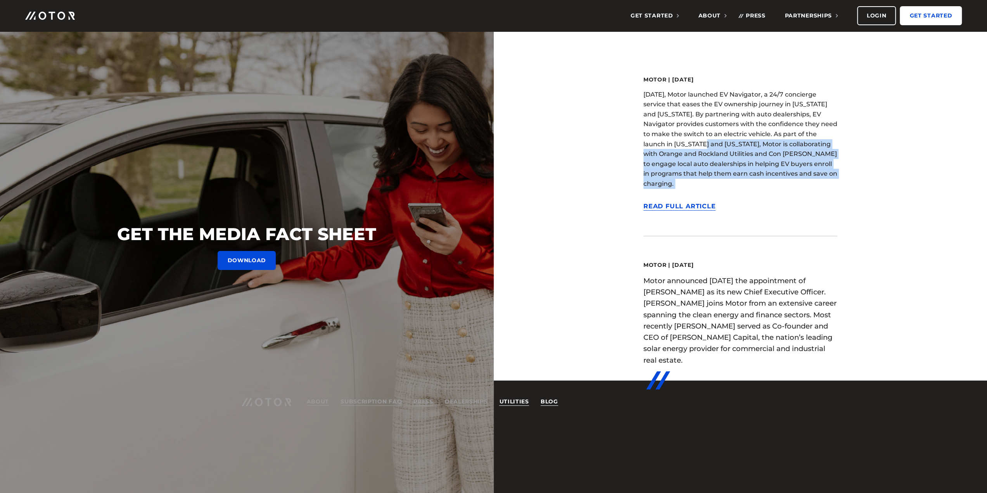 Image resolution: width=987 pixels, height=493 pixels. What do you see at coordinates (50, 16) in the screenshot?
I see `img: Motor` at bounding box center [50, 16].